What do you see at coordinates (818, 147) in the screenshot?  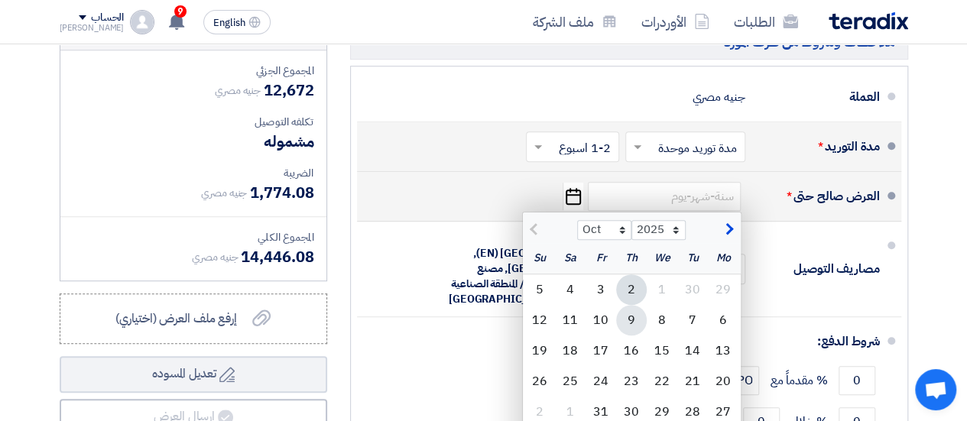 I see `div: مدة التوريد` at bounding box center [818, 147].